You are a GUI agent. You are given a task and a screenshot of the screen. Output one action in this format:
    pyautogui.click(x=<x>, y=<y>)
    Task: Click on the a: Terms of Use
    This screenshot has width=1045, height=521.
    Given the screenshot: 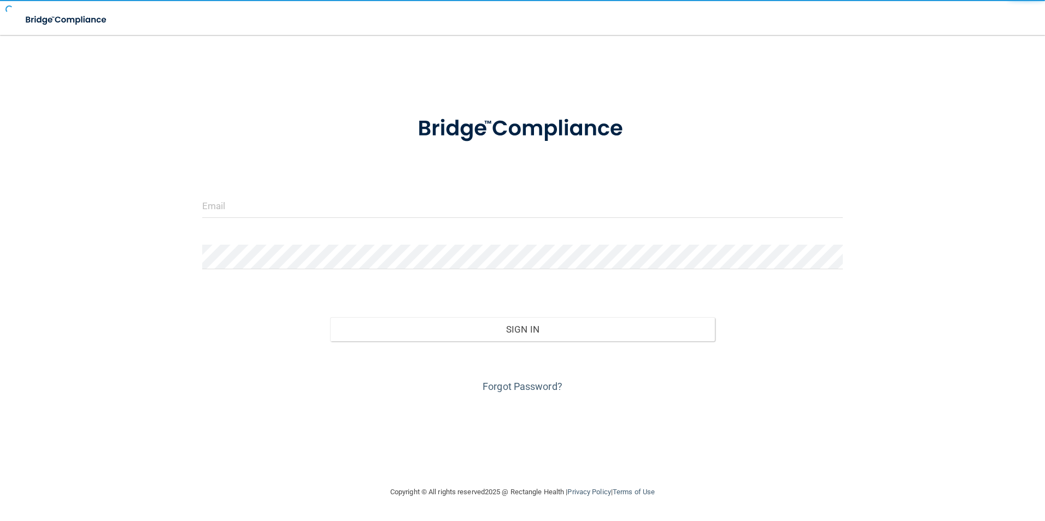 What is the action you would take?
    pyautogui.click(x=633, y=492)
    